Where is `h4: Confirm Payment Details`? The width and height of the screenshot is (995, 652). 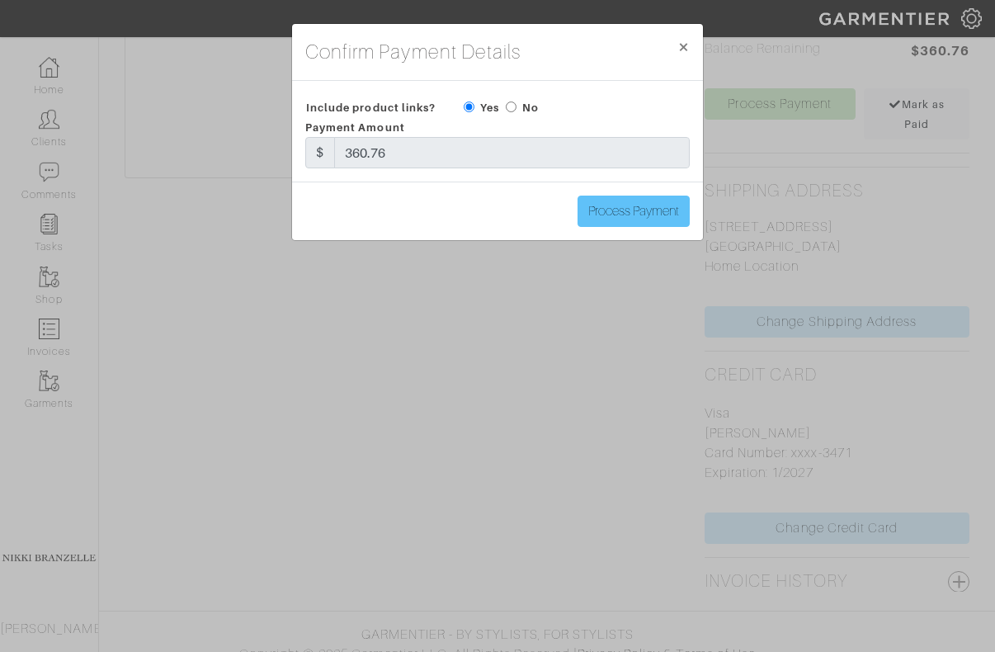
h4: Confirm Payment Details is located at coordinates (412, 52).